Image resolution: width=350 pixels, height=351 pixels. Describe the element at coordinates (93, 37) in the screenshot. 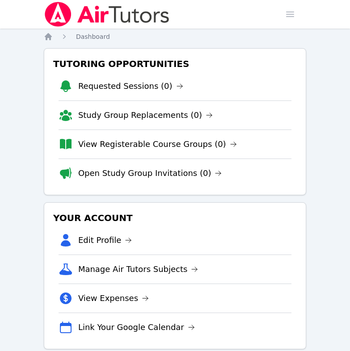

I see `a: Dashboard` at that location.